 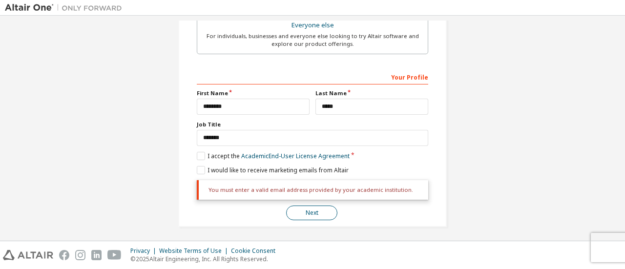 What do you see at coordinates (313, 125) in the screenshot?
I see `label: Job Title` at bounding box center [313, 125].